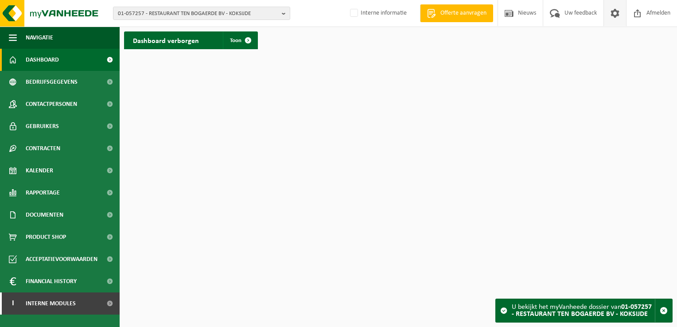  Describe the element at coordinates (236, 40) in the screenshot. I see `span: Toon` at that location.